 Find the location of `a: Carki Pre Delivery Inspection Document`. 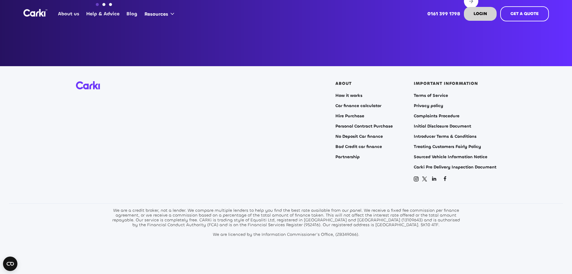

a: Carki Pre Delivery Inspection Document is located at coordinates (455, 167).